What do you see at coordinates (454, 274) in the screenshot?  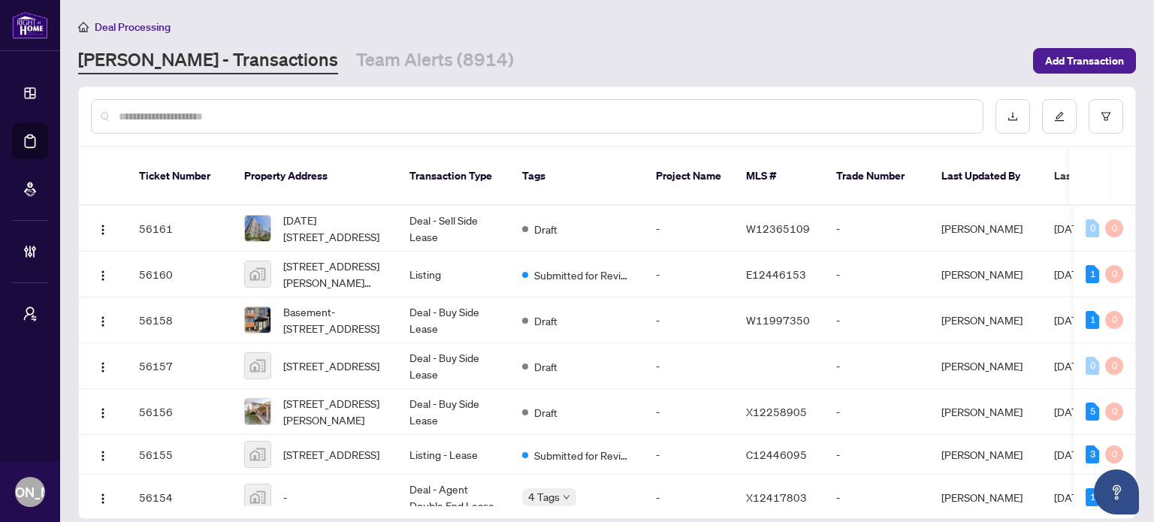 I see `td: Listing` at bounding box center [454, 274].